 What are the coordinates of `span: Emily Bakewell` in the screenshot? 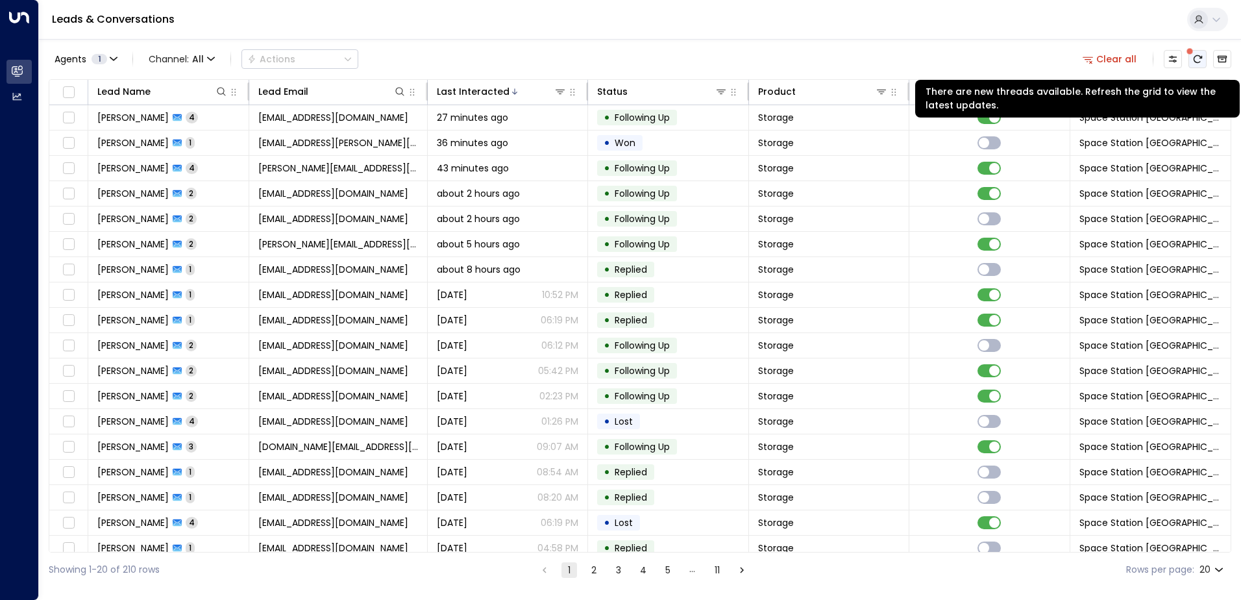 It's located at (133, 523).